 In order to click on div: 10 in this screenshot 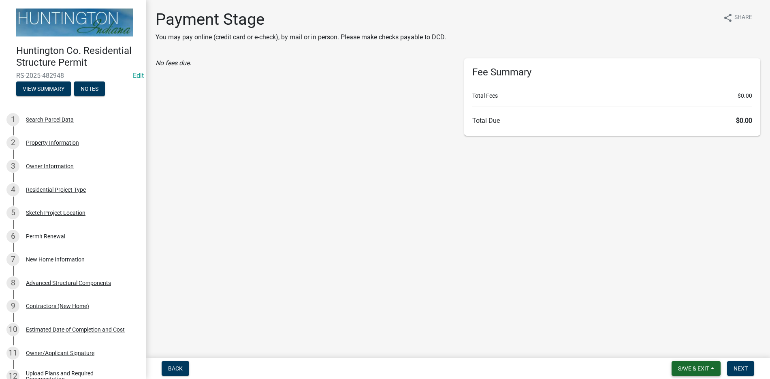, I will do `click(13, 329)`.